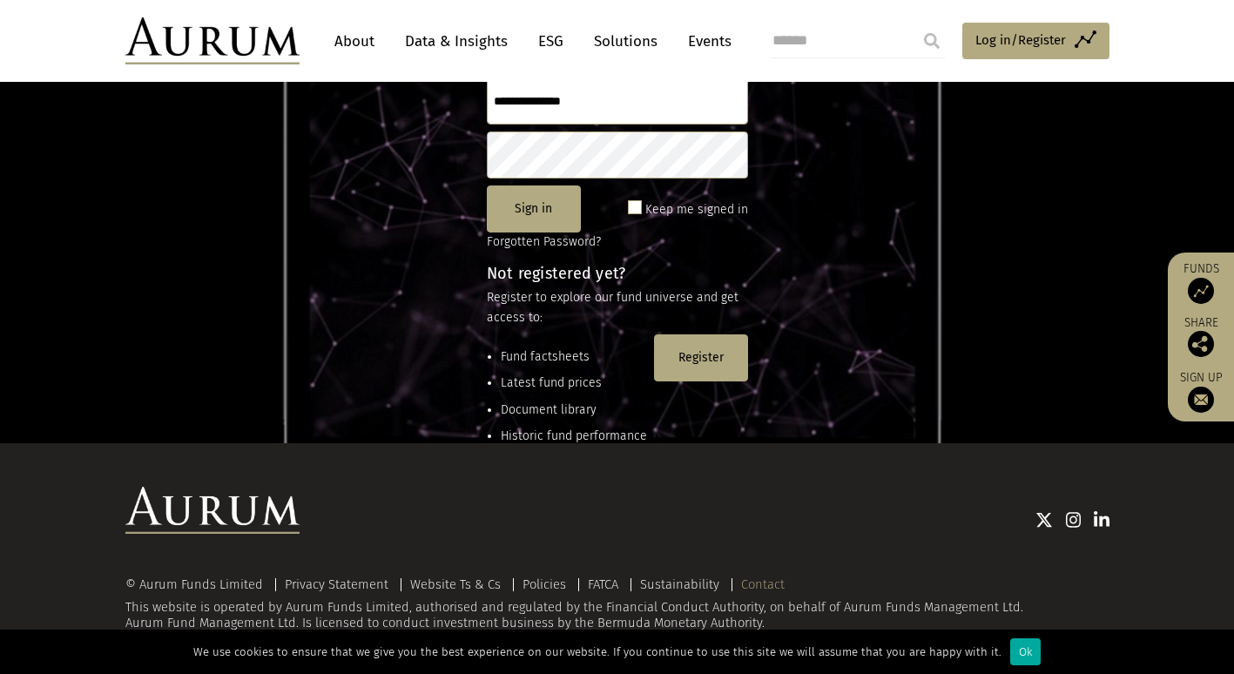 This screenshot has width=1234, height=674. I want to click on img: Sign up to our newsletter, so click(1201, 400).